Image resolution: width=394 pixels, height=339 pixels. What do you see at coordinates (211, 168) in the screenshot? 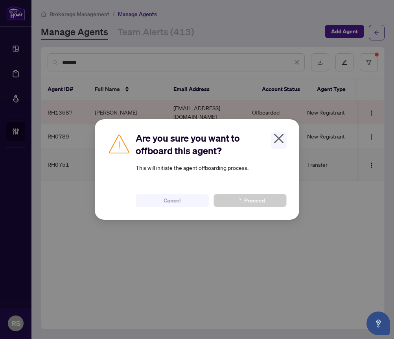
I see `article: This will initiate the agent offboarding process.` at bounding box center [211, 168].